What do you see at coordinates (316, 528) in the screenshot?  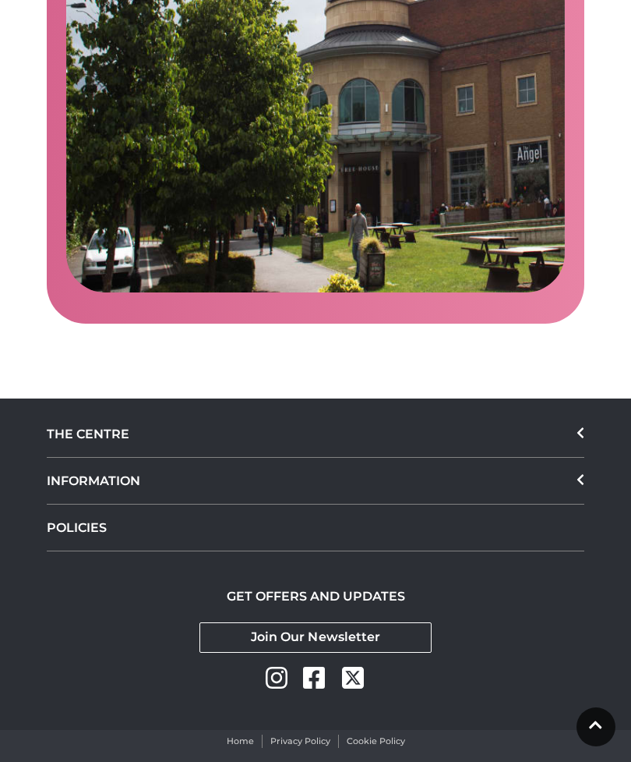 I see `a: POLICIES` at bounding box center [316, 528].